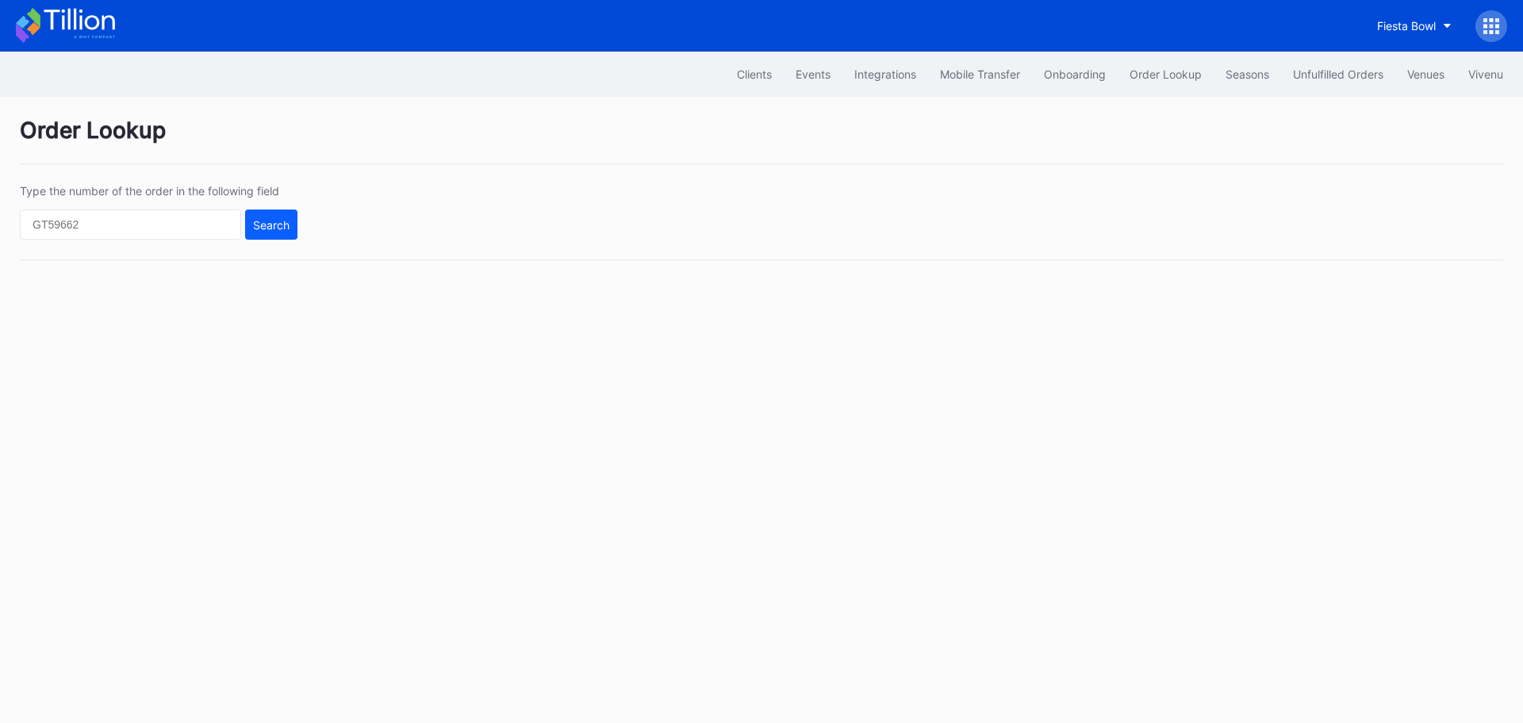  I want to click on div: Events, so click(813, 74).